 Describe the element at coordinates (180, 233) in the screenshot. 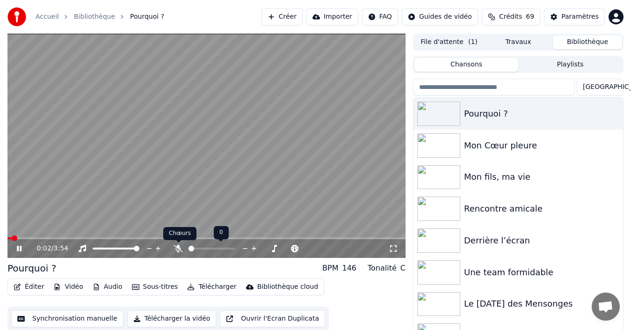

I see `div: Chœurs` at that location.